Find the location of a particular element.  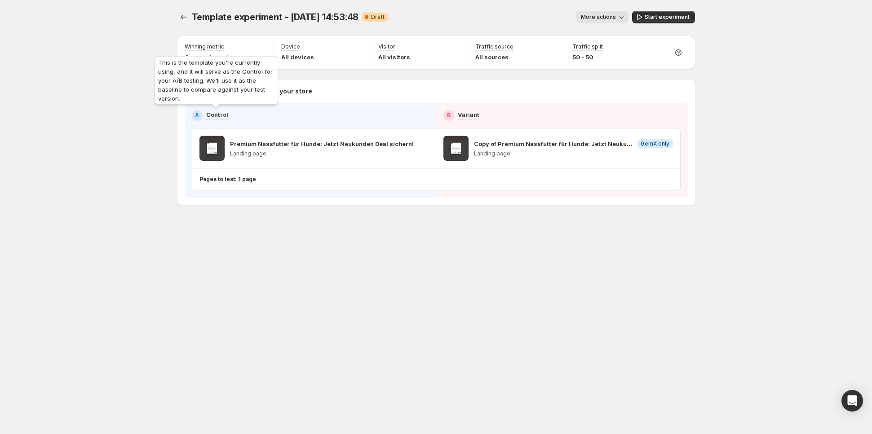

button: More actions is located at coordinates (602, 17).